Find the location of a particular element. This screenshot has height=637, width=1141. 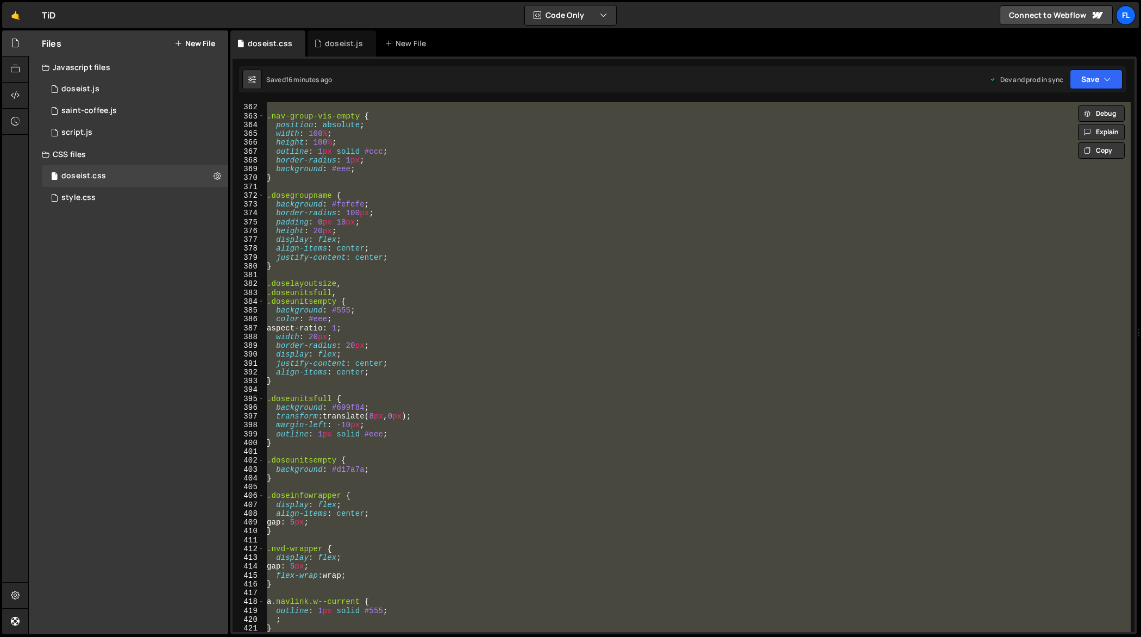

div: 363 is located at coordinates (248, 116).